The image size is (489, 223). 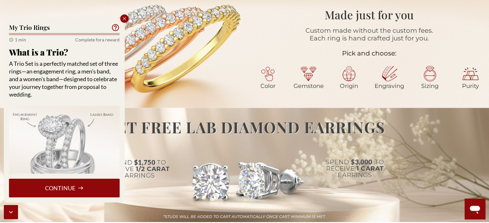 What do you see at coordinates (124, 19) in the screenshot?
I see `div: Close popup` at bounding box center [124, 19].